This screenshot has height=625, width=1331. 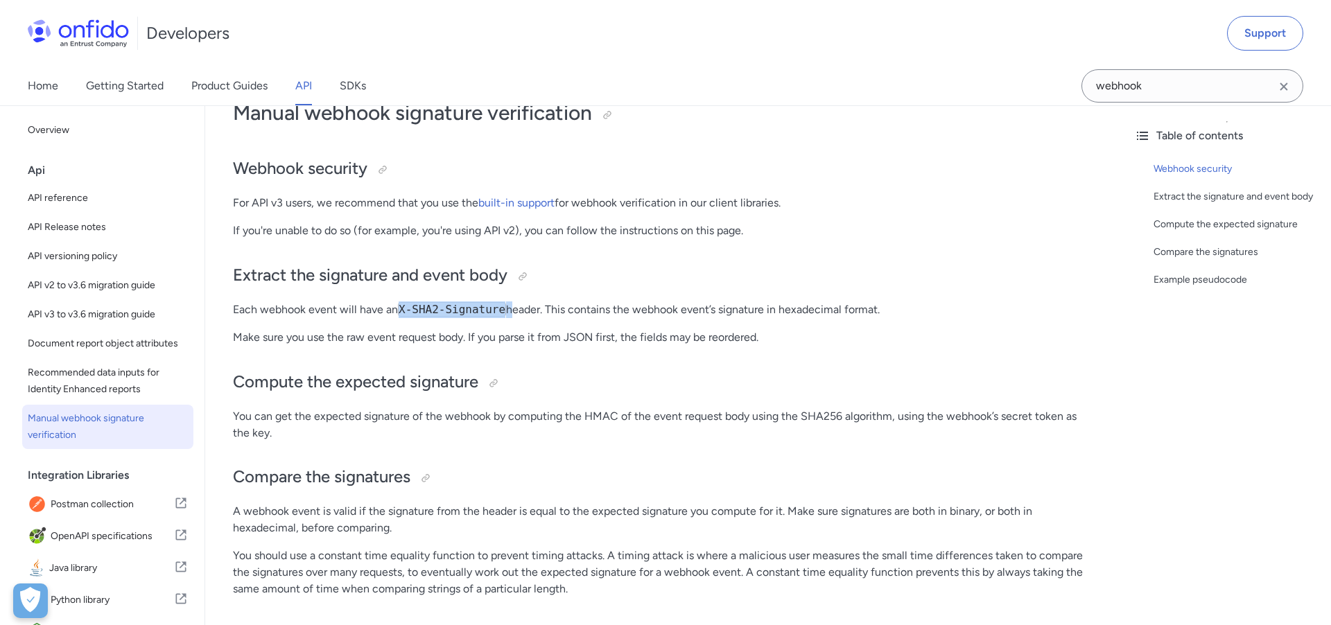 I want to click on p: You should use a constant time equality function to prevent timing attacks. A timing attack is wh..., so click(x=664, y=572).